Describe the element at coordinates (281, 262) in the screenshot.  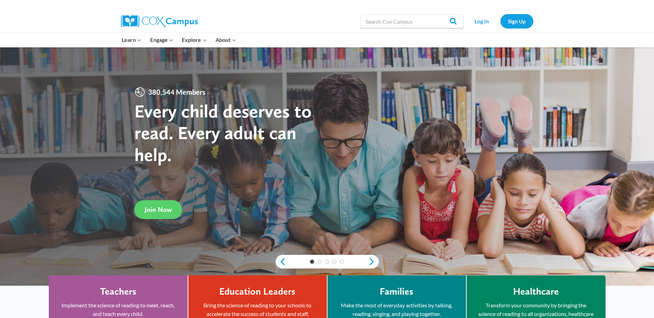
I see `a: previous` at that location.